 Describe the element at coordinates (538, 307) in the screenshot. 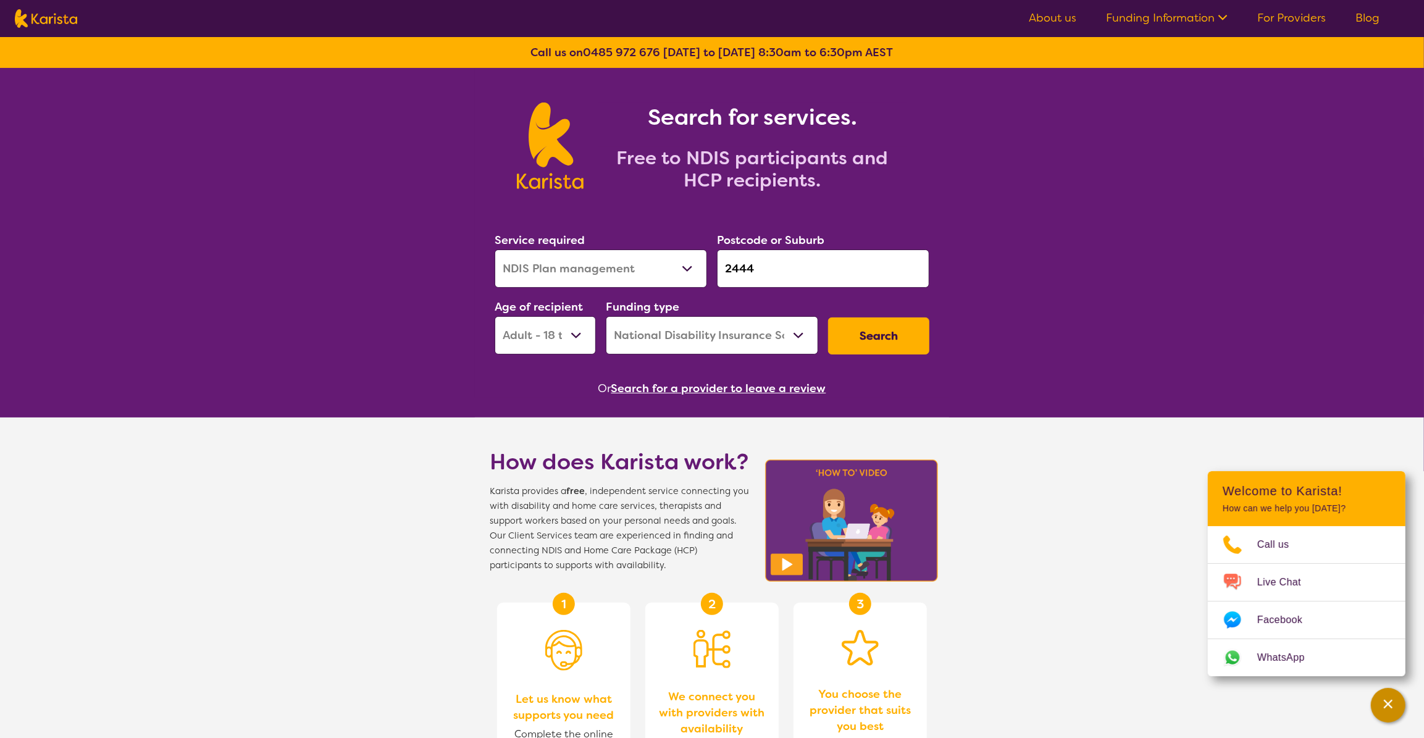

I see `label: Age of recipient` at that location.